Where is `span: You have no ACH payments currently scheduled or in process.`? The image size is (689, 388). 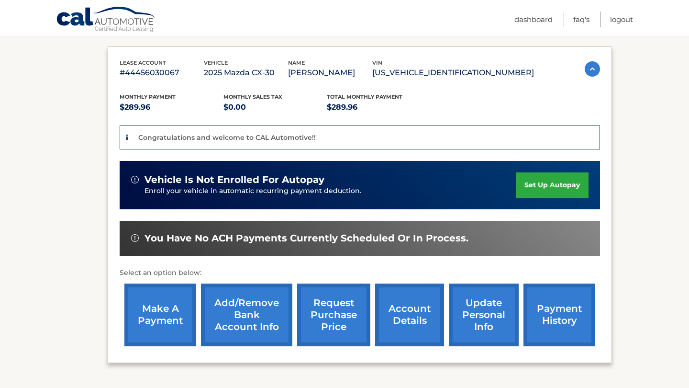 span: You have no ACH payments currently scheduled or in process. is located at coordinates (306, 238).